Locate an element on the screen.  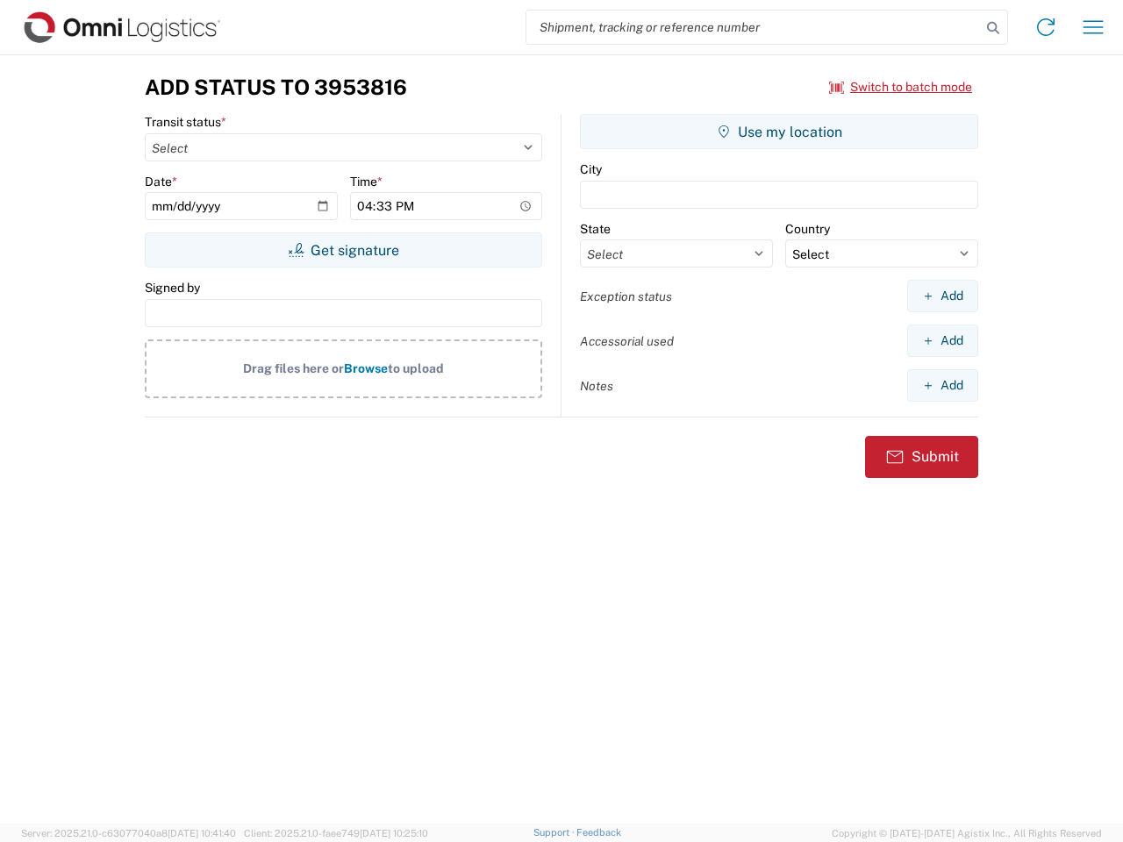
span: Client: 2025.21.0-faee749 is located at coordinates (336, 834).